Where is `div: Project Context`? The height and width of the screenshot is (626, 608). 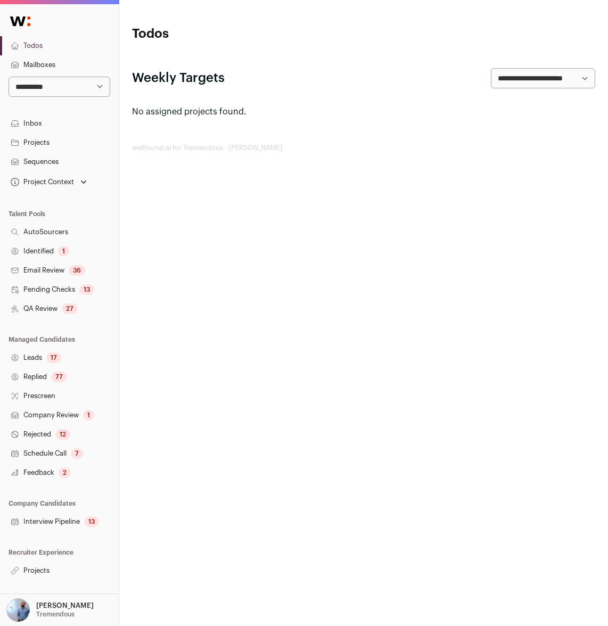 div: Project Context is located at coordinates (41, 182).